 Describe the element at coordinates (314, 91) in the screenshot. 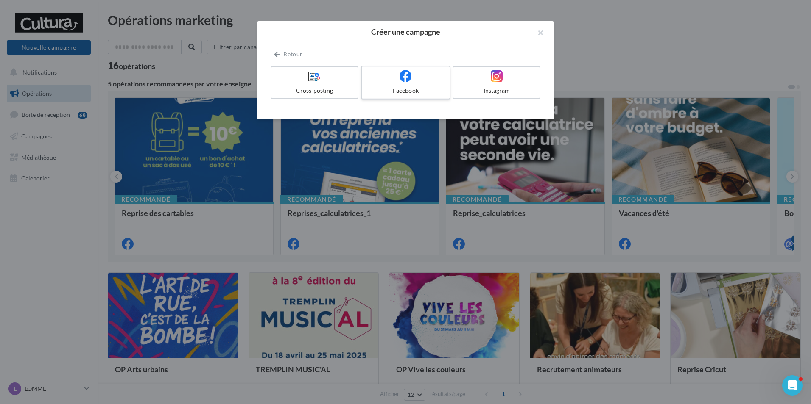

I see `div: Cross-posting` at that location.